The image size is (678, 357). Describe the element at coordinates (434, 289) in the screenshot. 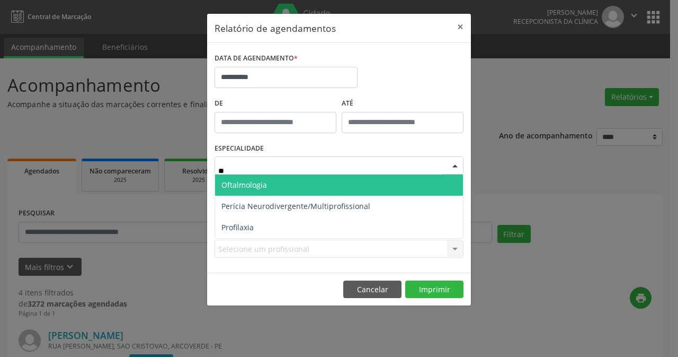

I see `button: Imprimir` at that location.